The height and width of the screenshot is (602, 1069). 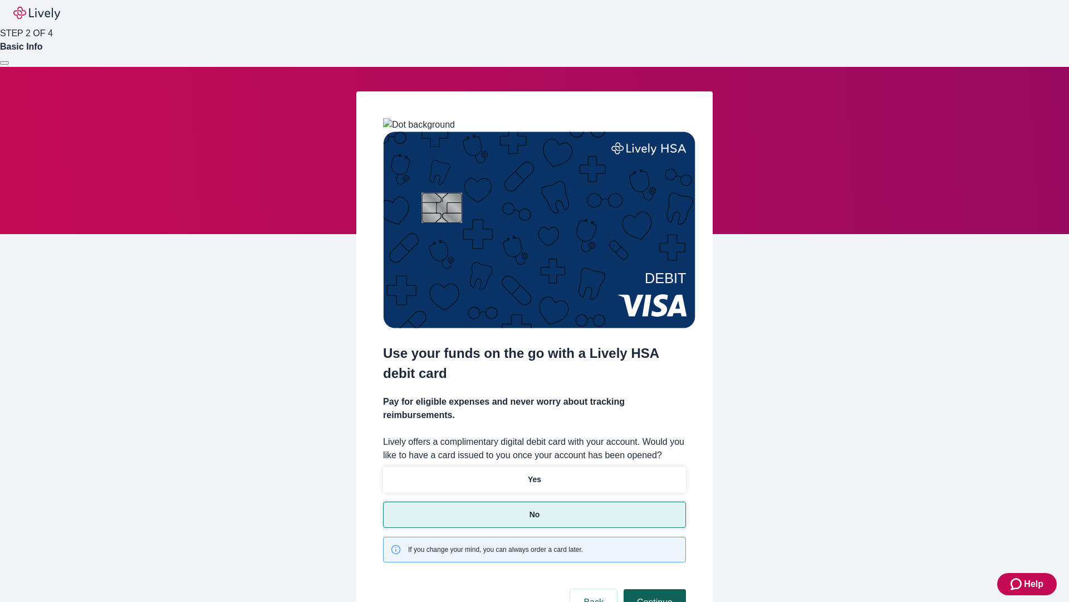 What do you see at coordinates (535, 479) in the screenshot?
I see `p: Yes` at bounding box center [535, 479].